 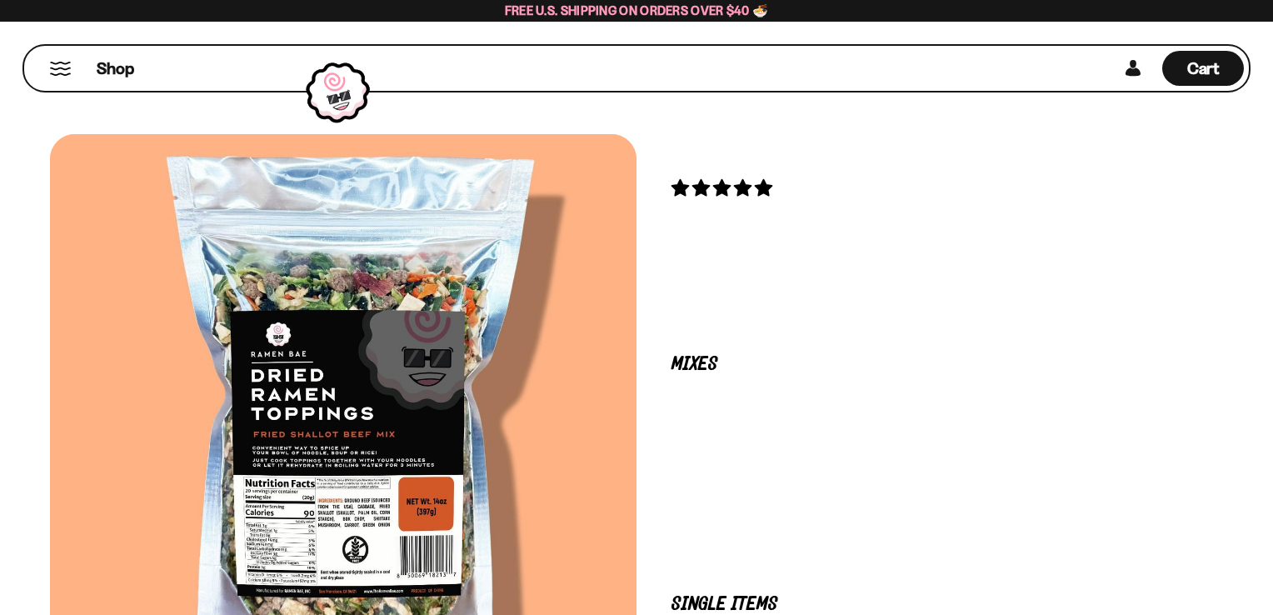 What do you see at coordinates (930, 604) in the screenshot?
I see `p: Single Items` at bounding box center [930, 604].